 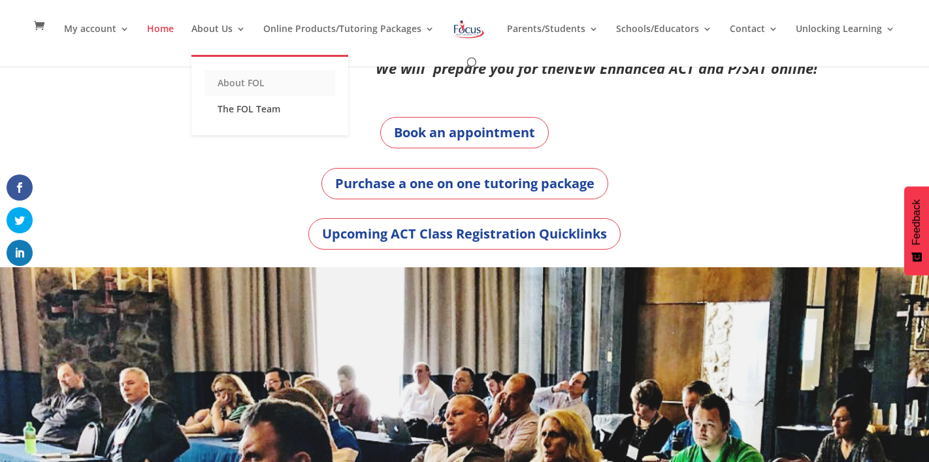 I want to click on a: My account, so click(x=97, y=39).